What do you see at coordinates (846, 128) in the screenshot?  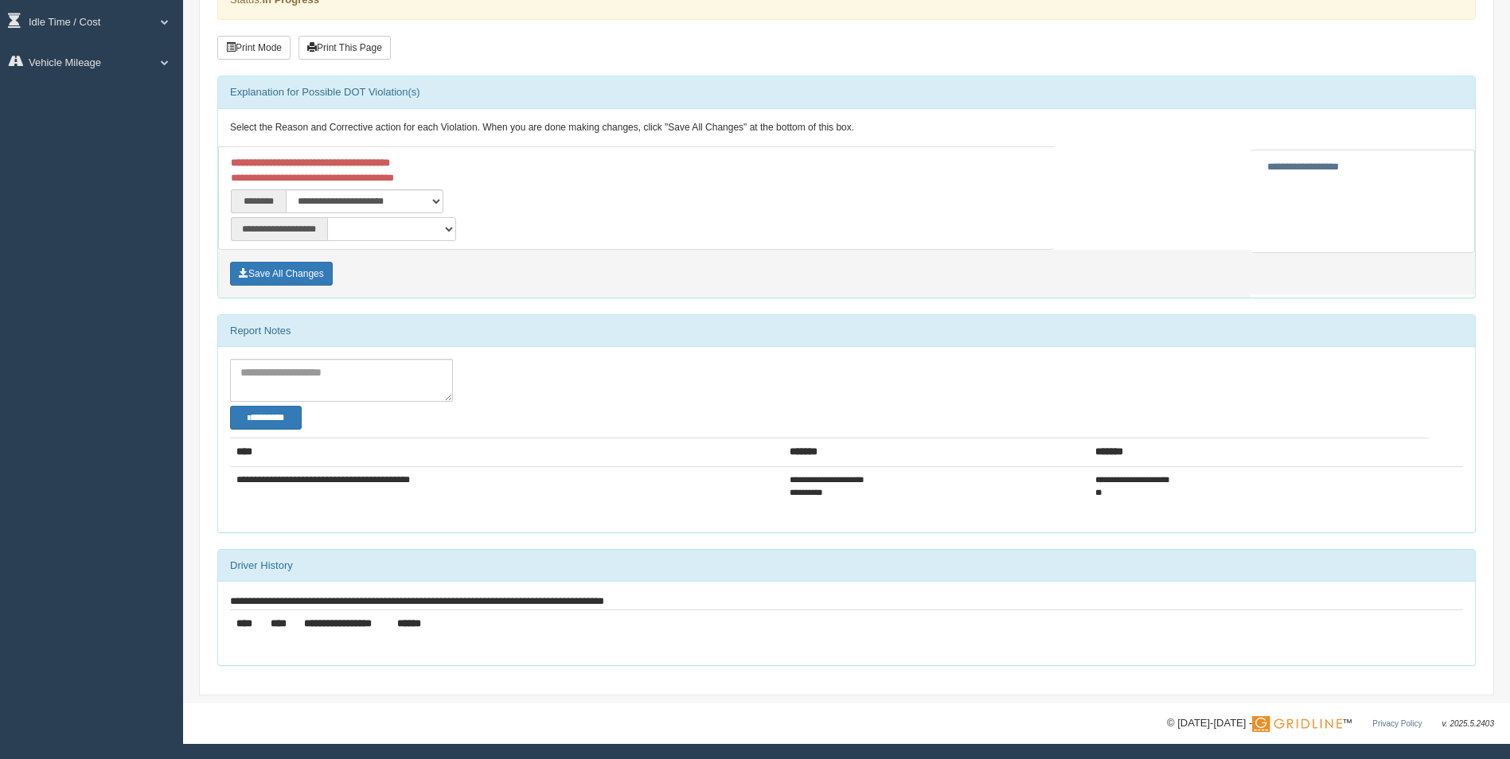 I see `div: Select the Reason and Corrective action for each Violation. When you are done making changes, cli...` at bounding box center [846, 128].